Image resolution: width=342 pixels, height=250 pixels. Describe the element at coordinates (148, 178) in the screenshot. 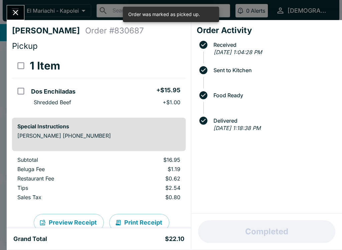

I see `p: $0.62` at that location.